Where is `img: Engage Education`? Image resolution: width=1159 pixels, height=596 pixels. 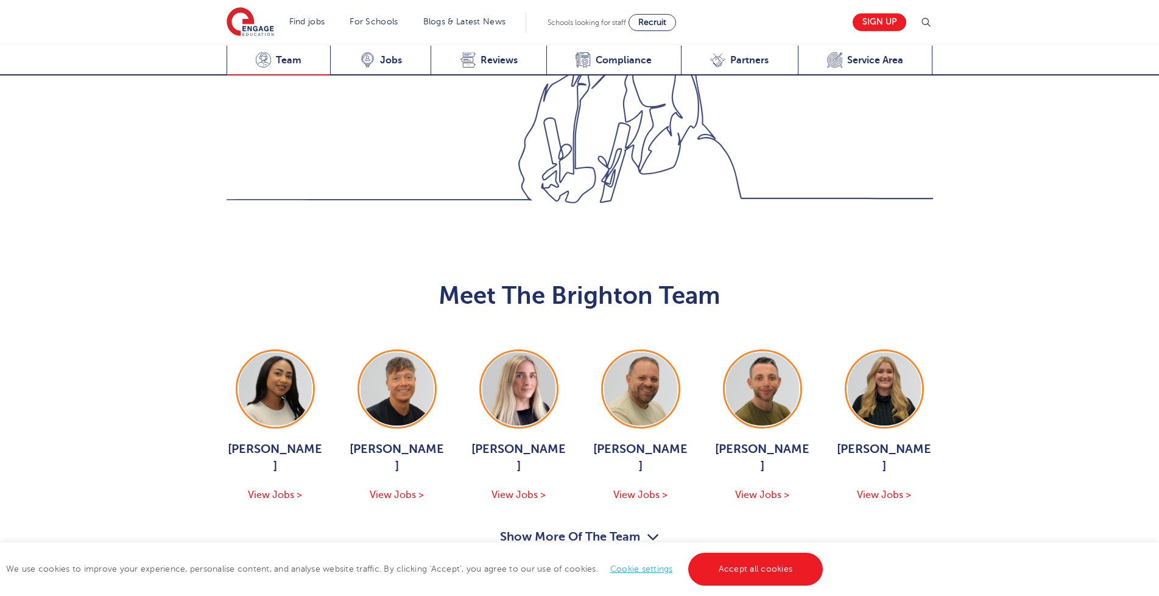 img: Engage Education is located at coordinates (250, 23).